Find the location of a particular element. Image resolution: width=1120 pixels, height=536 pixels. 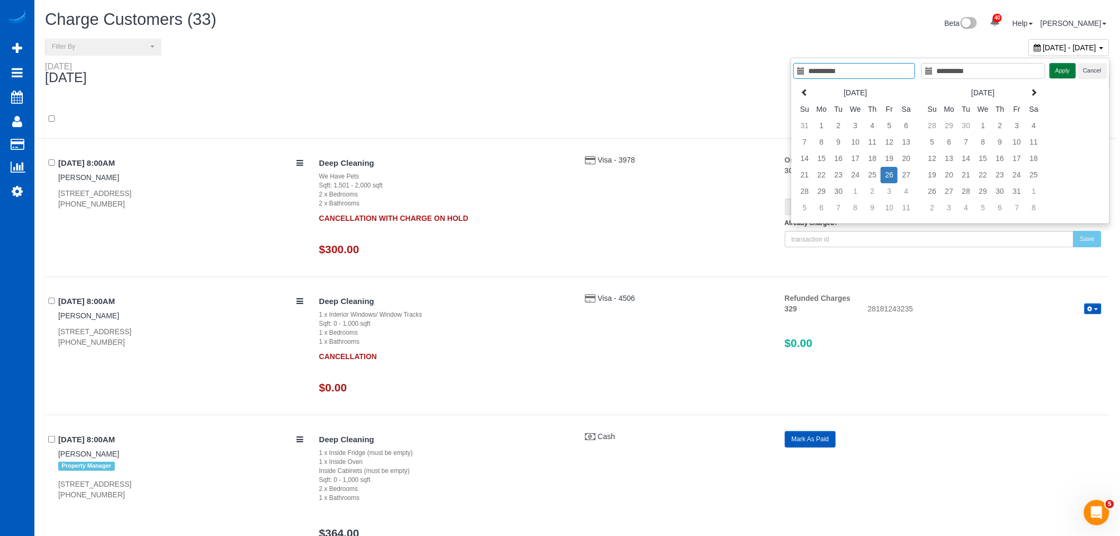

strong: CANCELLATION WITH CHARGE ON HOLD is located at coordinates (394, 215).